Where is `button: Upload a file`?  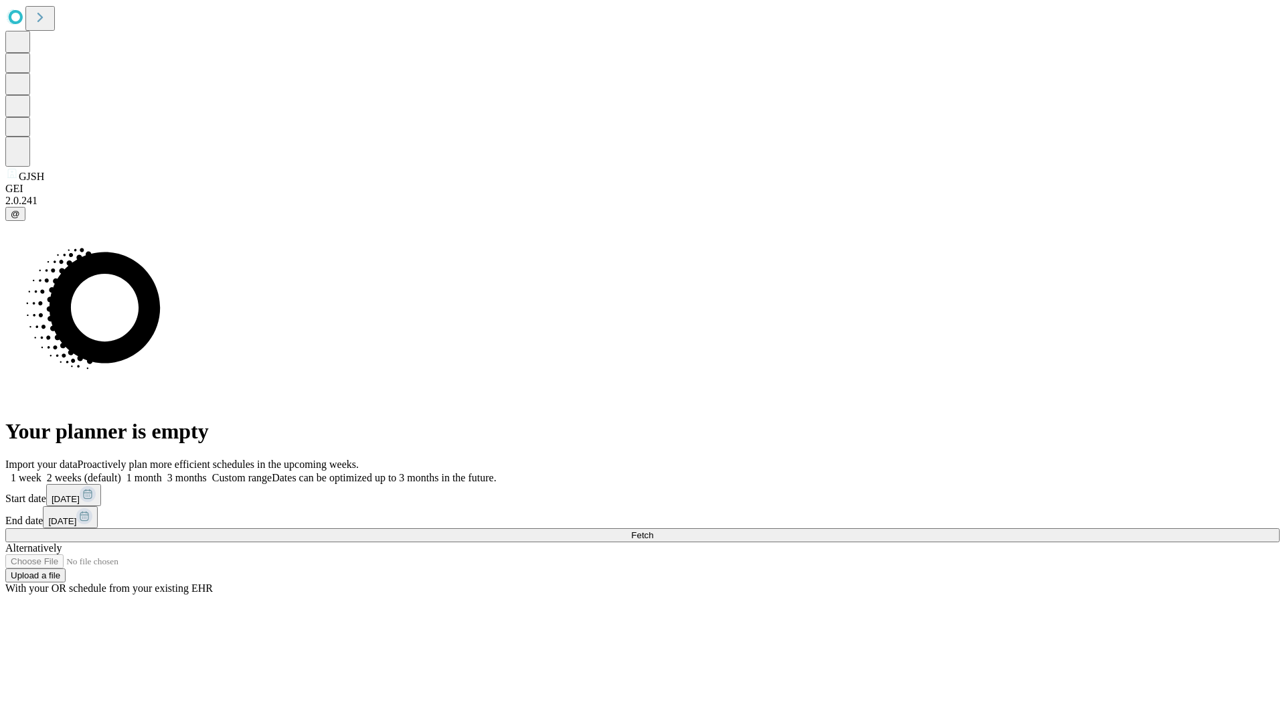 button: Upload a file is located at coordinates (35, 575).